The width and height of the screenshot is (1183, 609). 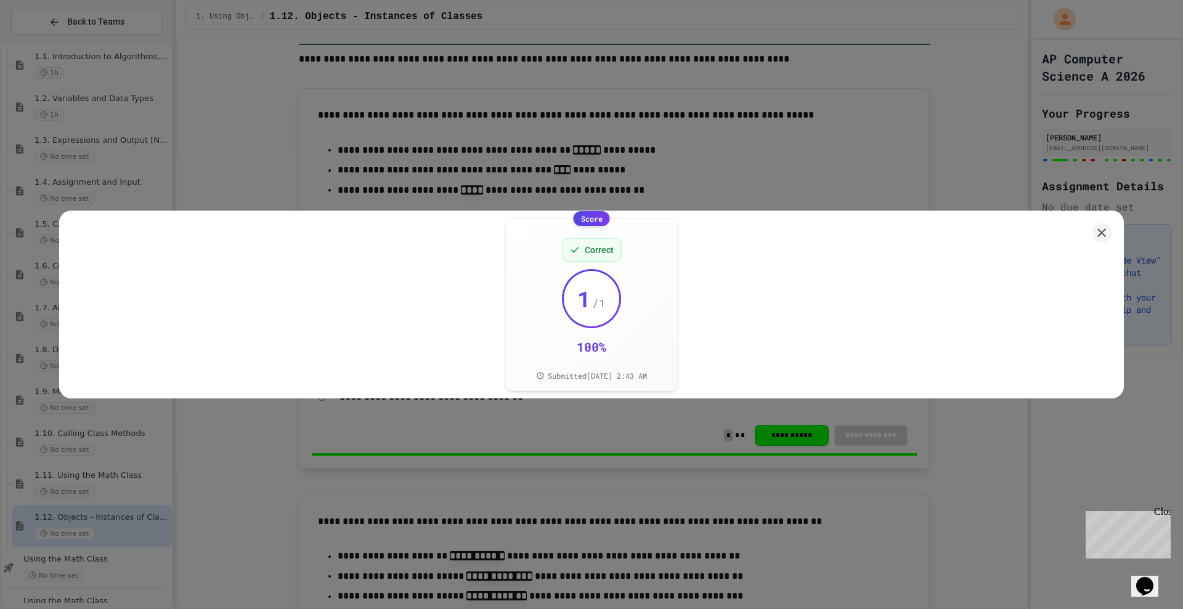 I want to click on span: 1, so click(x=584, y=299).